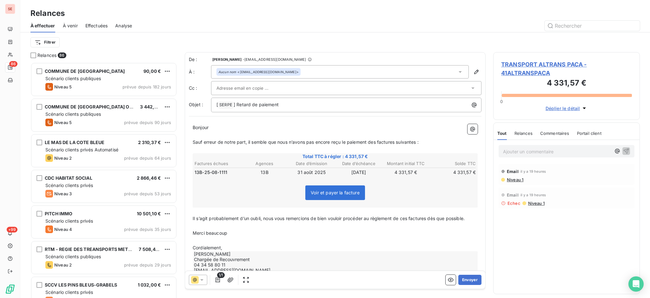  I want to click on span: De :, so click(200, 59).